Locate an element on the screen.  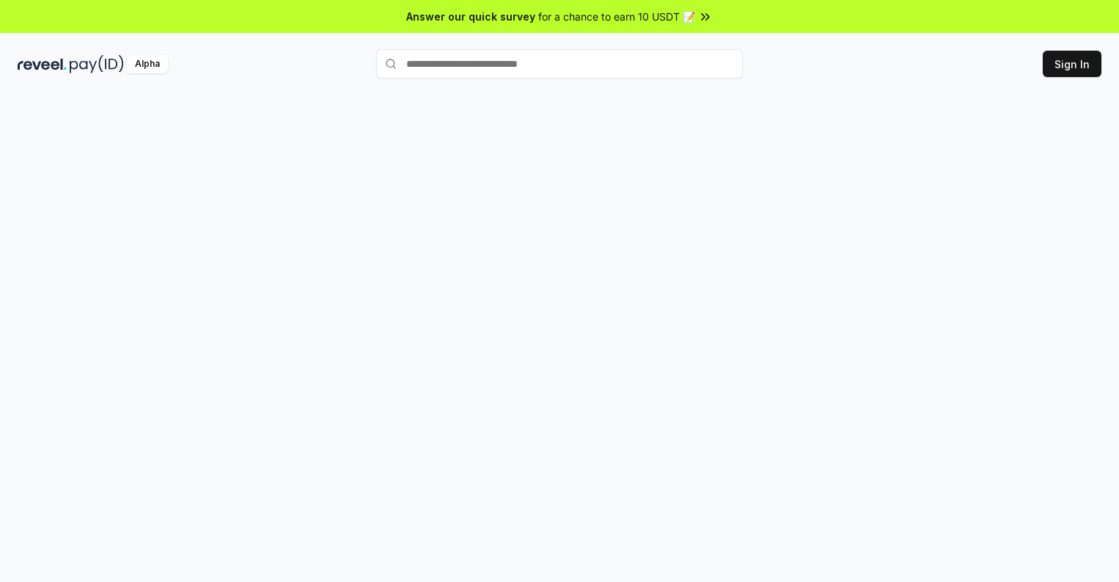
img: reveel_dark is located at coordinates (42, 64).